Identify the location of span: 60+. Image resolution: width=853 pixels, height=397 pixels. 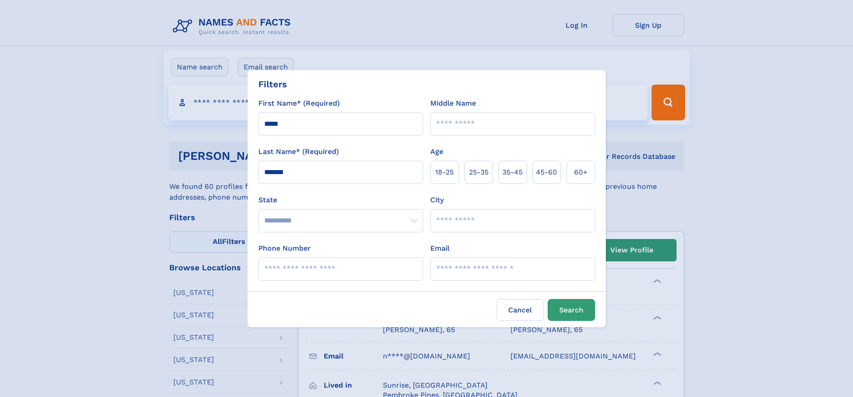
(581, 172).